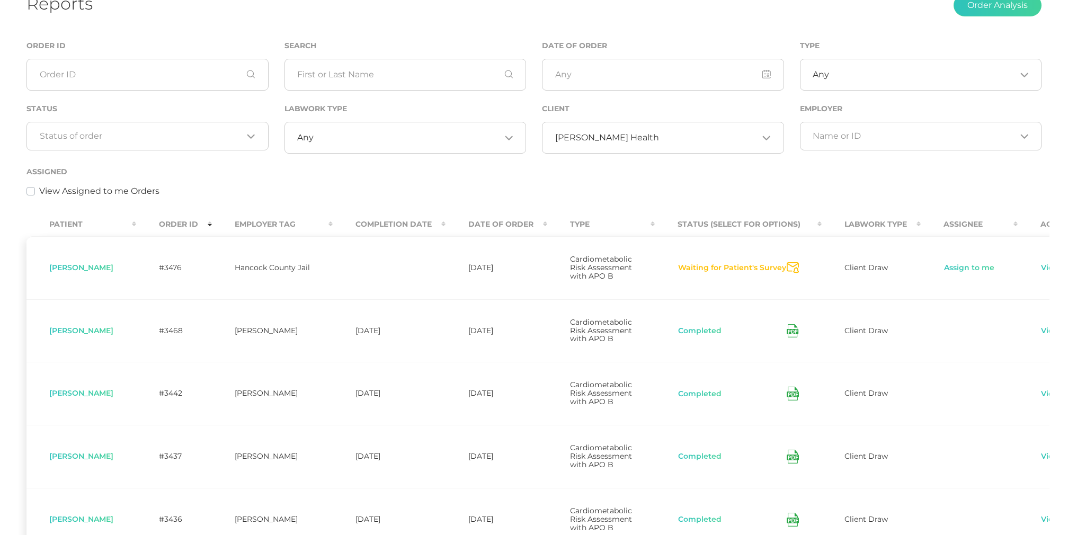 The height and width of the screenshot is (535, 1068). I want to click on input: Any, so click(663, 75).